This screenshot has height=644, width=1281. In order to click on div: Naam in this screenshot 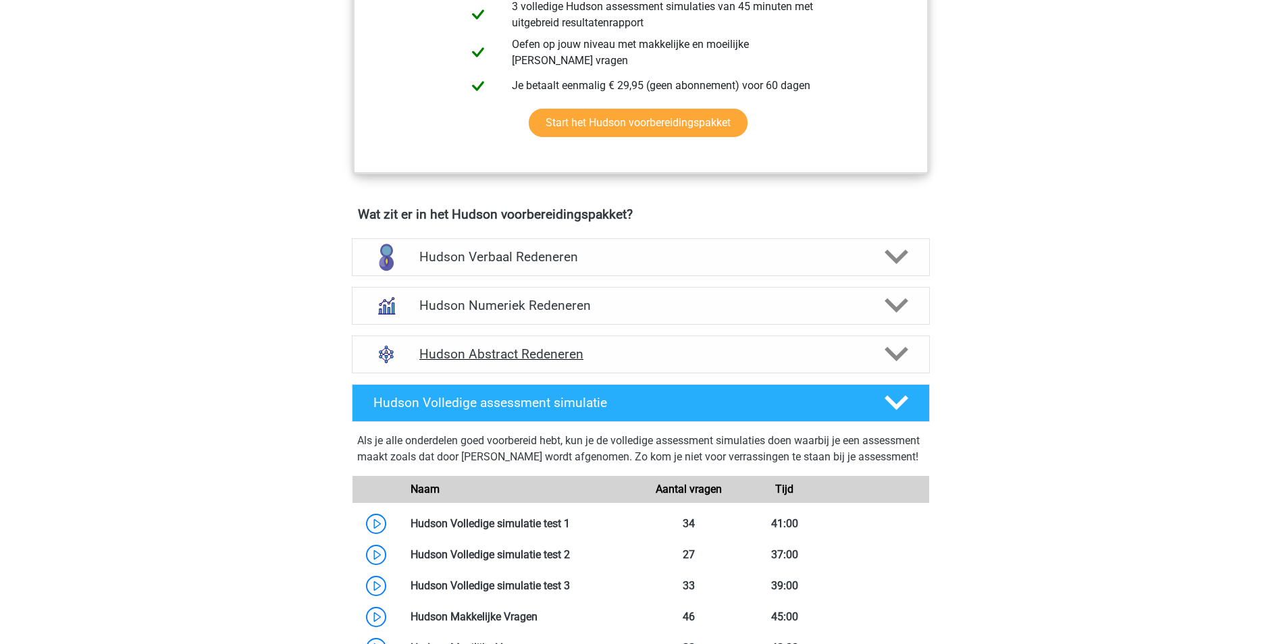, I will do `click(521, 490)`.